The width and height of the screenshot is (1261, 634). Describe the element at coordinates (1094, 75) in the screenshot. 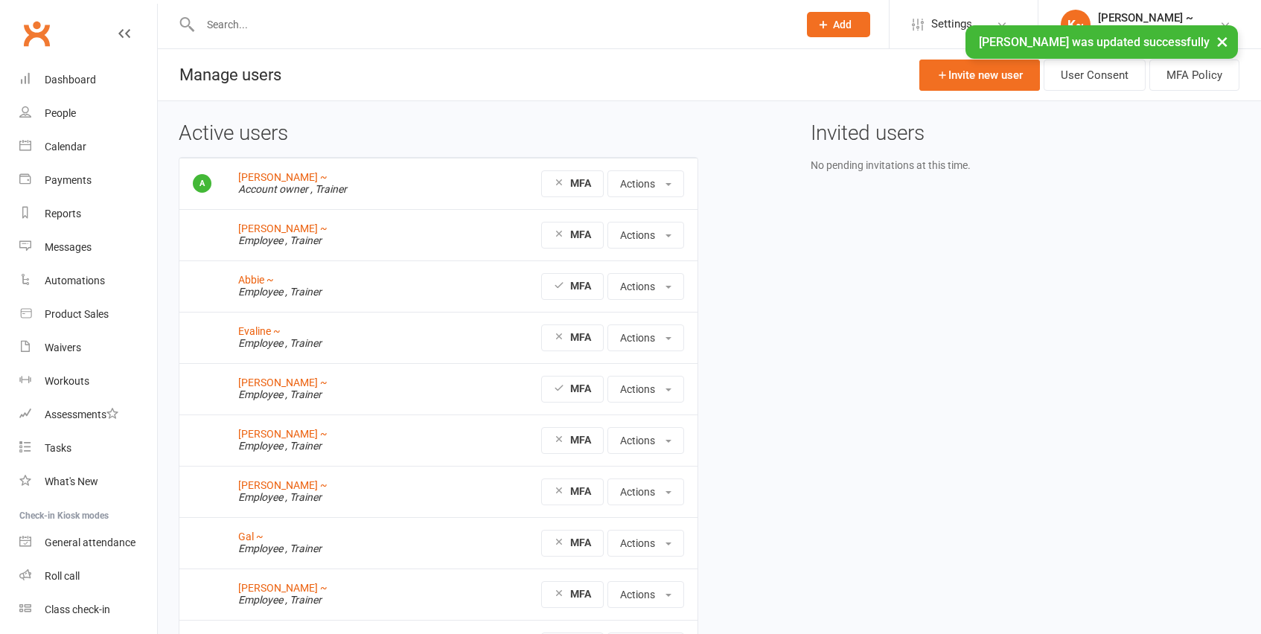

I see `a: User Consent` at that location.